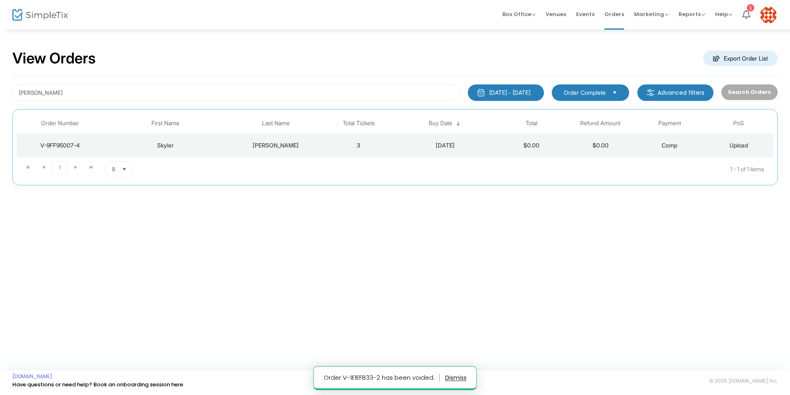 This screenshot has width=790, height=395. Describe the element at coordinates (382, 377) in the screenshot. I see `p: Order V-1E1EFB33-2 has been voided.` at that location.